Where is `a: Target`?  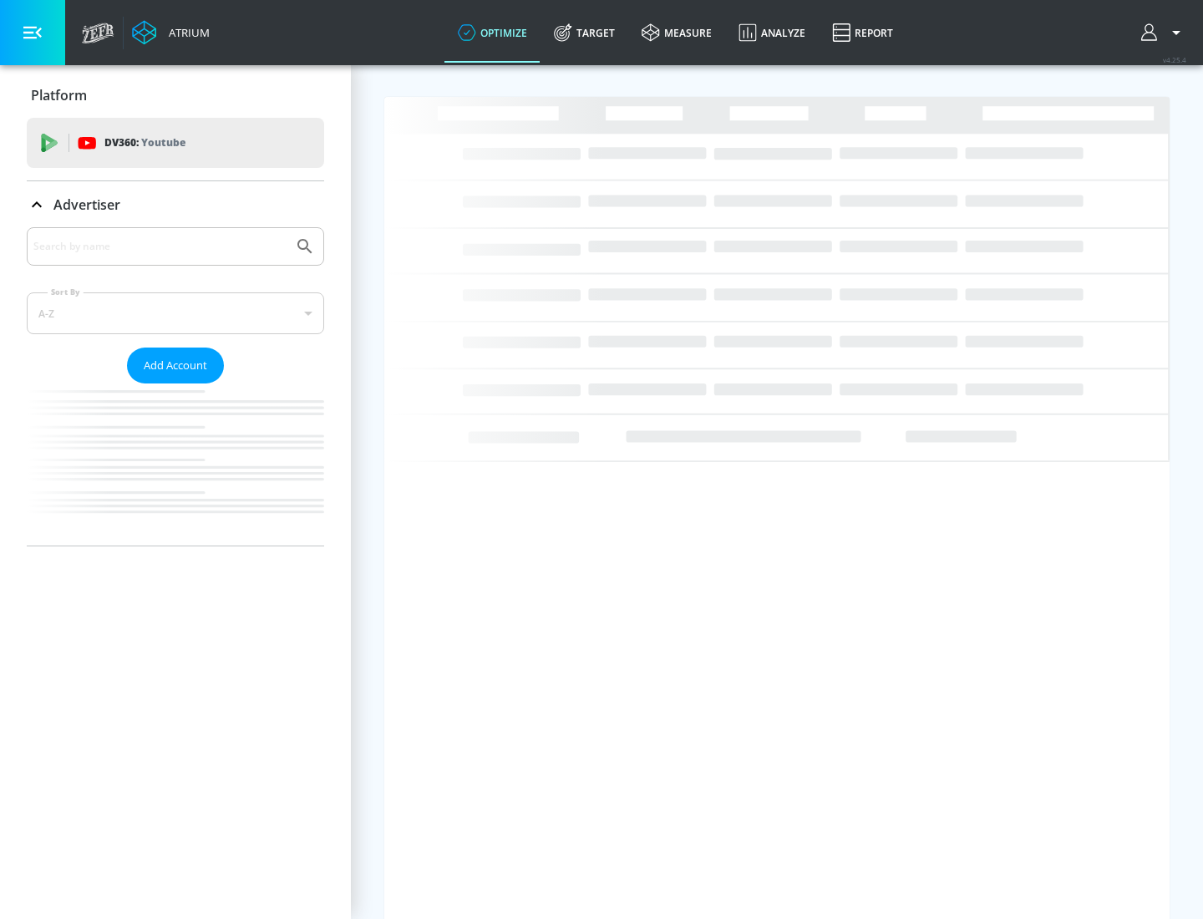 a: Target is located at coordinates (584, 33).